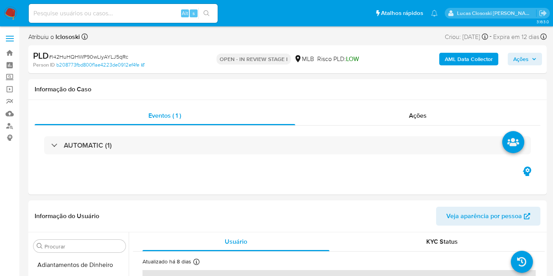  I want to click on h1: Informação do Caso, so click(287, 89).